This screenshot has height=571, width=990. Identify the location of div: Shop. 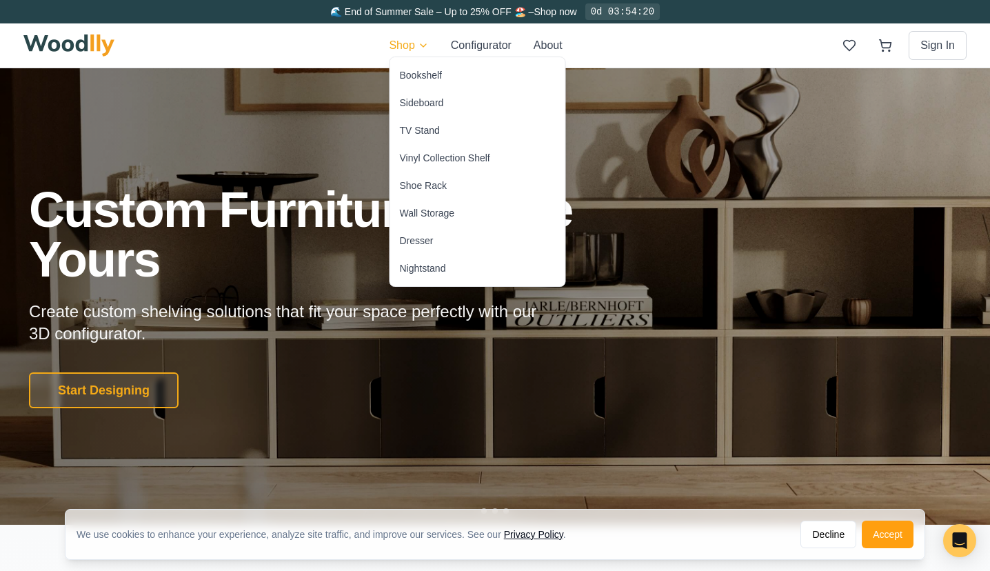
(478, 172).